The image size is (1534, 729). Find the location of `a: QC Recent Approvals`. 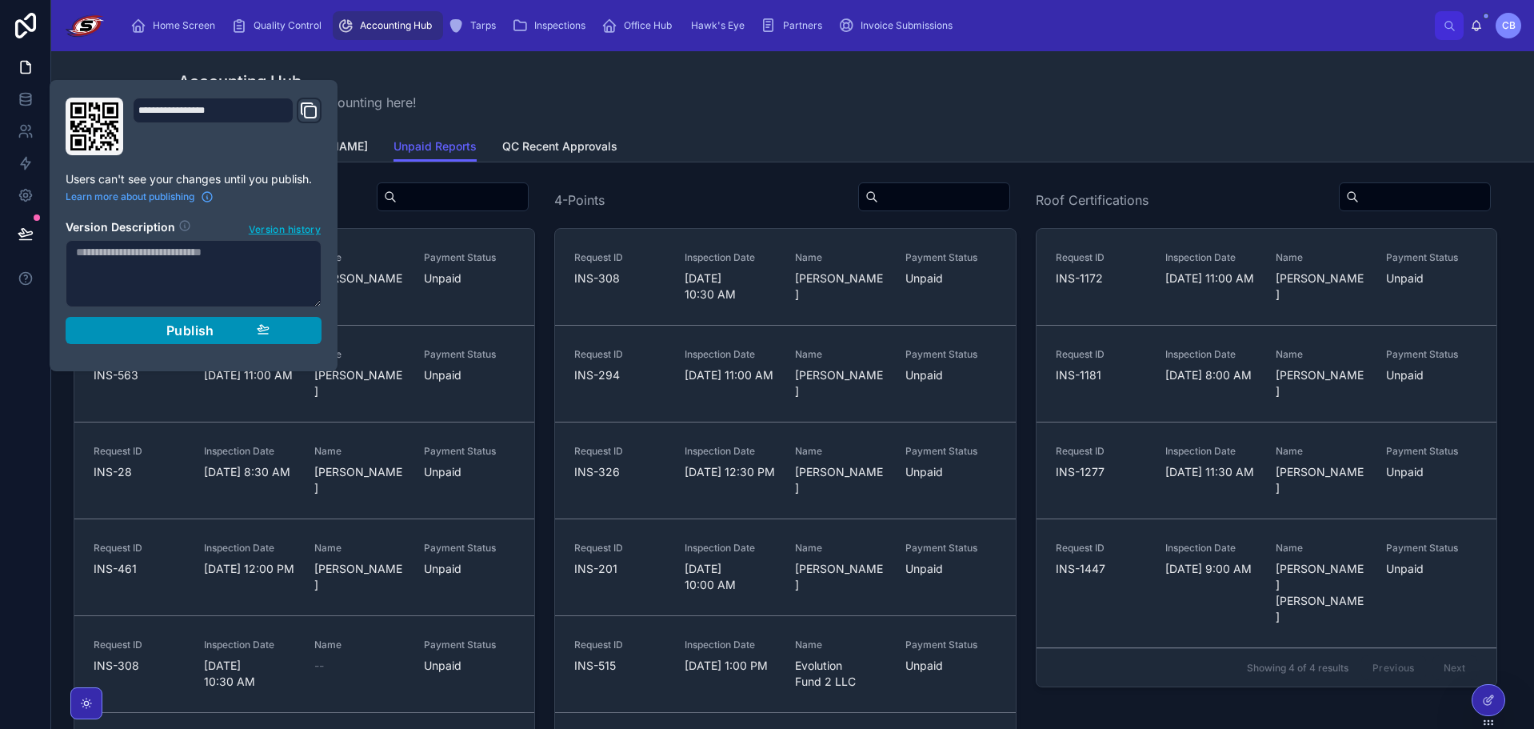

a: QC Recent Approvals is located at coordinates (560, 148).